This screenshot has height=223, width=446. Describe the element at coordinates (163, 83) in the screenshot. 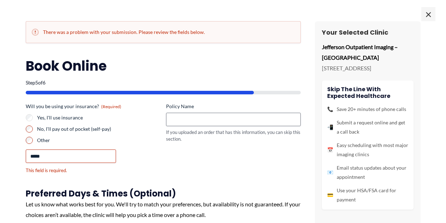

I see `p: Step of` at that location.